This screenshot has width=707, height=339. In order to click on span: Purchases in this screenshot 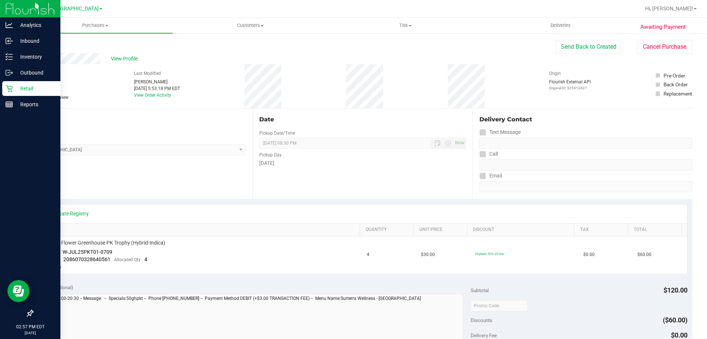, I will do `click(95, 25)`.